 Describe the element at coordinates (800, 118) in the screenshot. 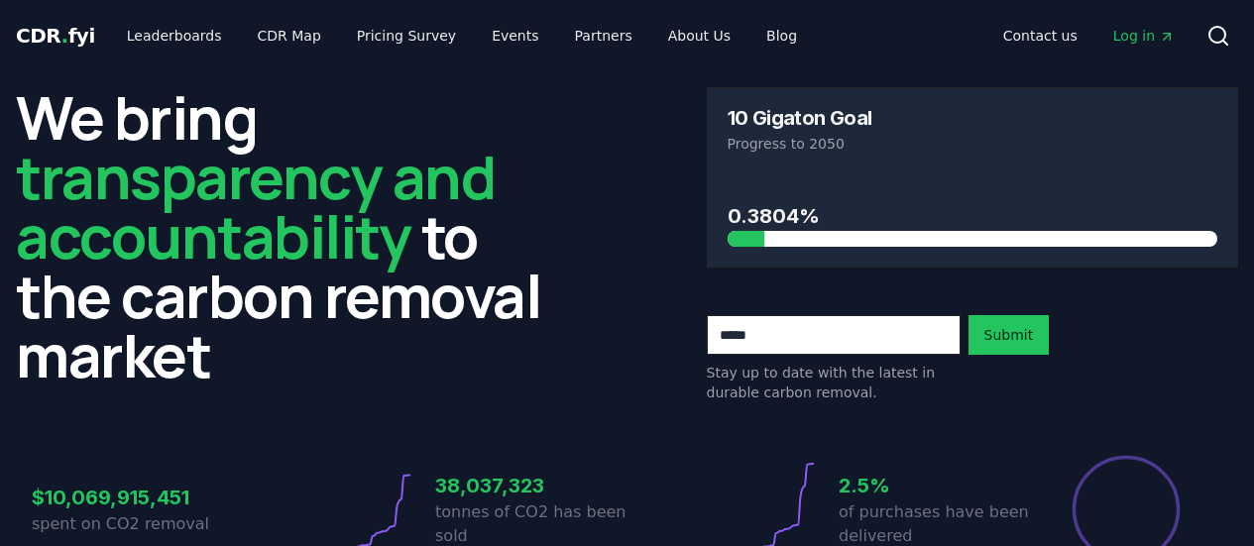

I see `h3: 10 Gigaton Goal` at that location.